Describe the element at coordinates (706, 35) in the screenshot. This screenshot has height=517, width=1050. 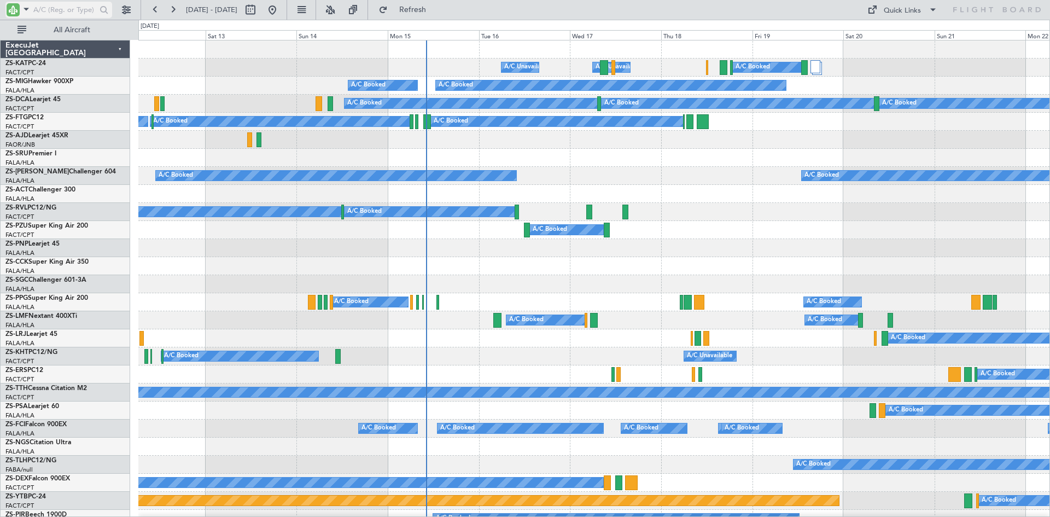
I see `div: Thu 18` at that location.